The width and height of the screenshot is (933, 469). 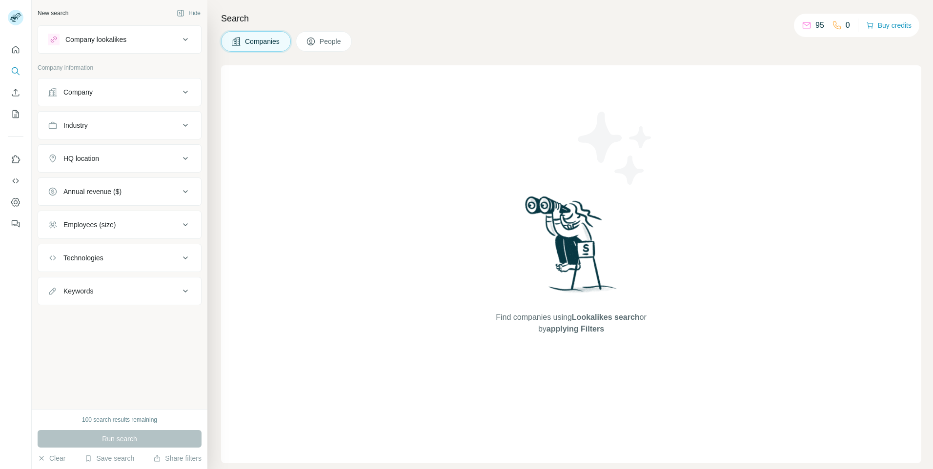 I want to click on button: Keywords, so click(x=120, y=291).